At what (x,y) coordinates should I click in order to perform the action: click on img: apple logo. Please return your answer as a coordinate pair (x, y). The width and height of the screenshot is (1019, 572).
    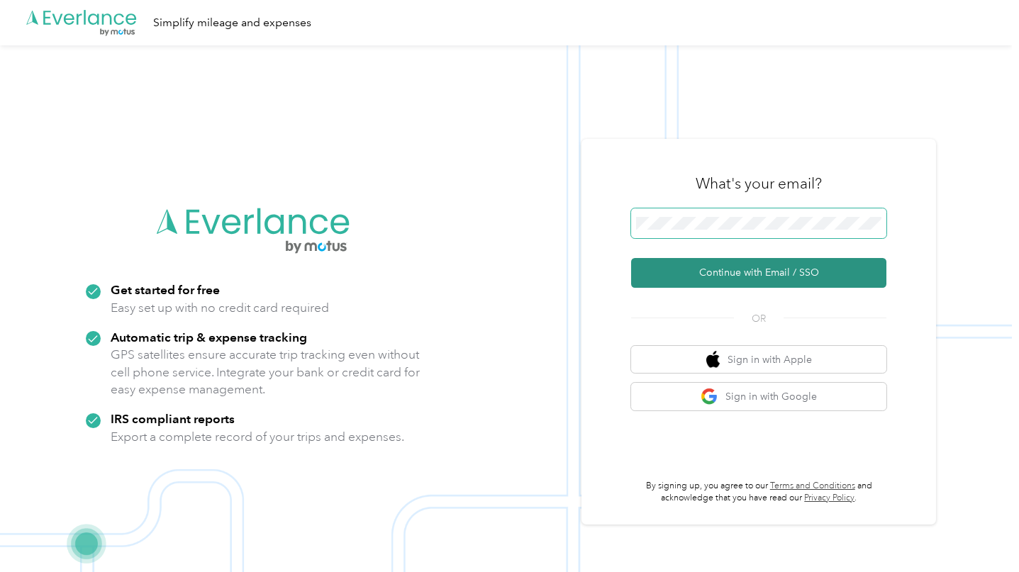
    Looking at the image, I should click on (714, 360).